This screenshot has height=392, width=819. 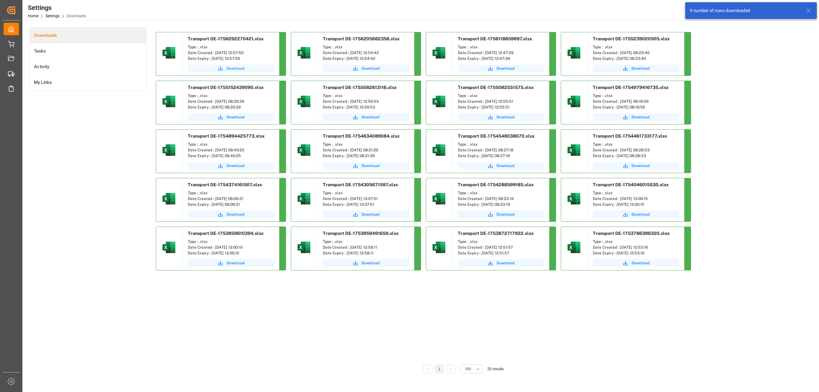 I want to click on li: Activity, so click(x=88, y=67).